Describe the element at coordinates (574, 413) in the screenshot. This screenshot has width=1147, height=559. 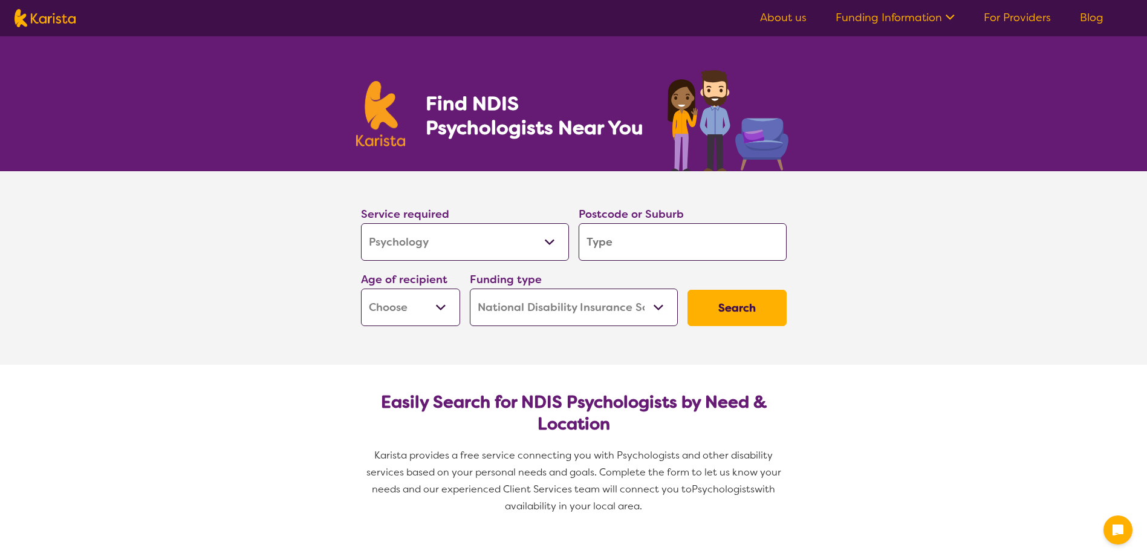
I see `h2: Easily Search for NDIS Psychologists by Need & Location` at that location.